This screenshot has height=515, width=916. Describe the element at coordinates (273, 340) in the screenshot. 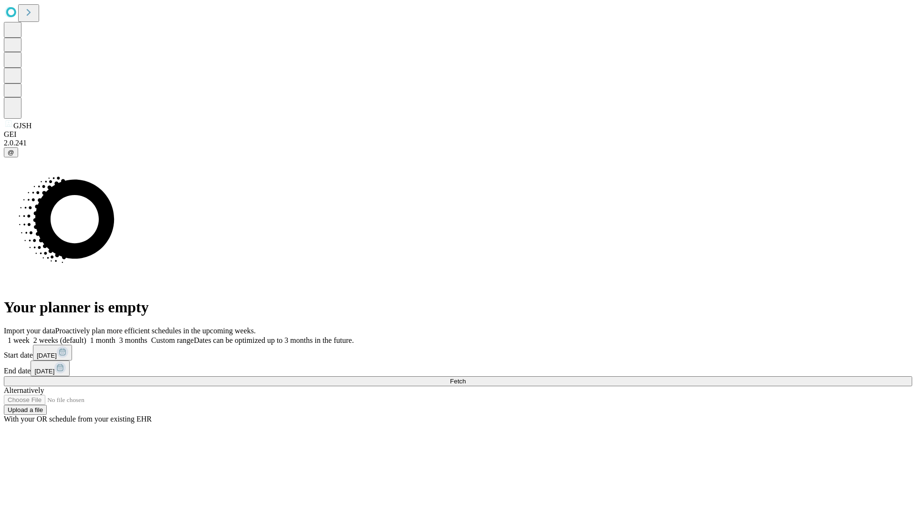

I see `span: Dates can be optimized up to 3 months in the future.` at that location.